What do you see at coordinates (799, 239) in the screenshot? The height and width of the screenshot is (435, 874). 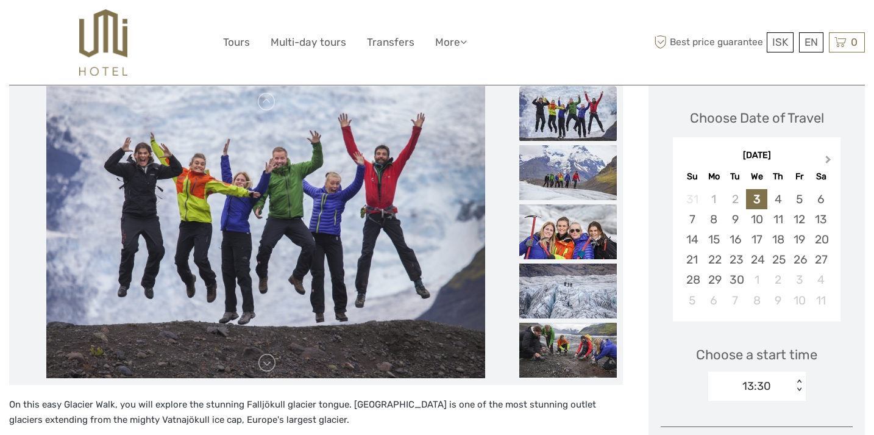 I see `div: Choose Friday, September 19th, 2025` at bounding box center [799, 239].